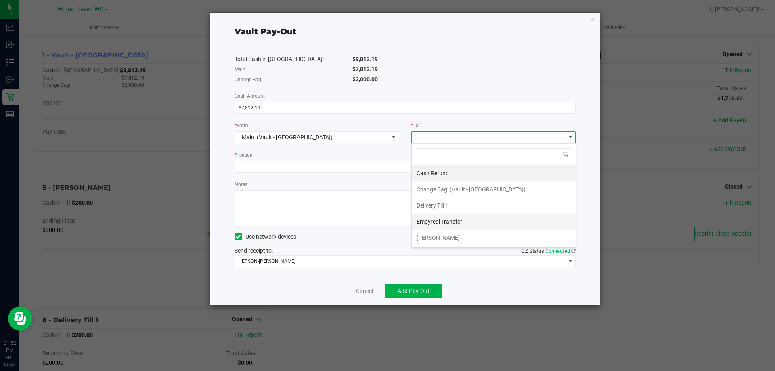 Image resolution: width=775 pixels, height=371 pixels. Describe the element at coordinates (241, 126) in the screenshot. I see `label: From` at that location.